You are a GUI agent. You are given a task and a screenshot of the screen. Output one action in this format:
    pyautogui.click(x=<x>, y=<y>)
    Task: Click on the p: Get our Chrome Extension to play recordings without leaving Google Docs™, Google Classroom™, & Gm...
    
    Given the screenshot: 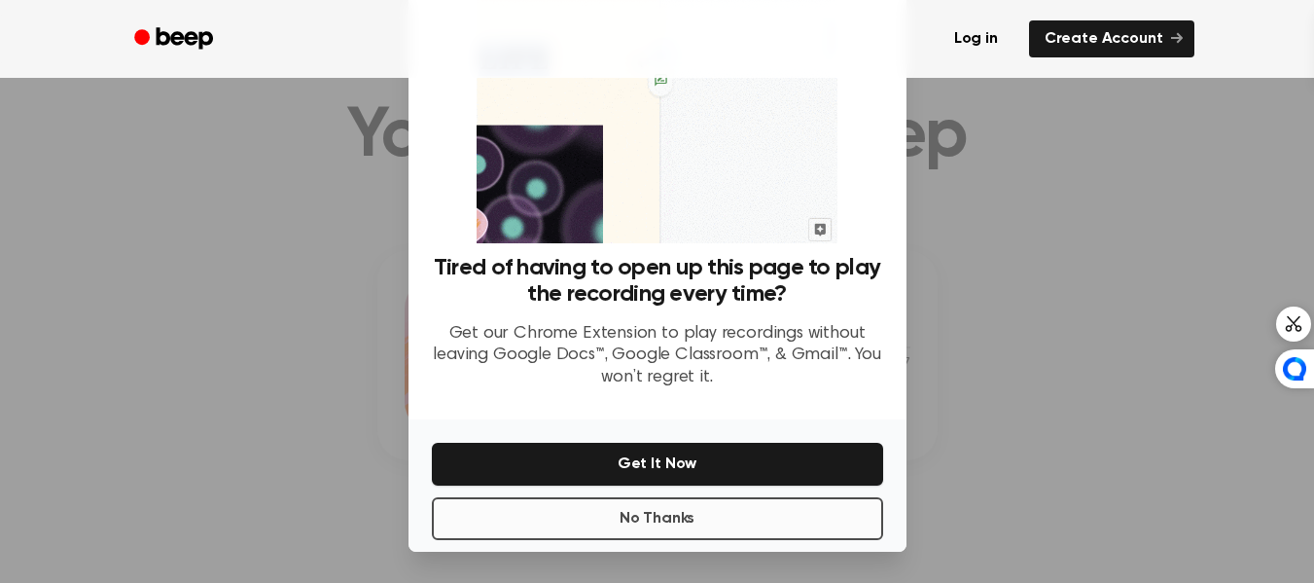 What is the action you would take?
    pyautogui.click(x=658, y=356)
    